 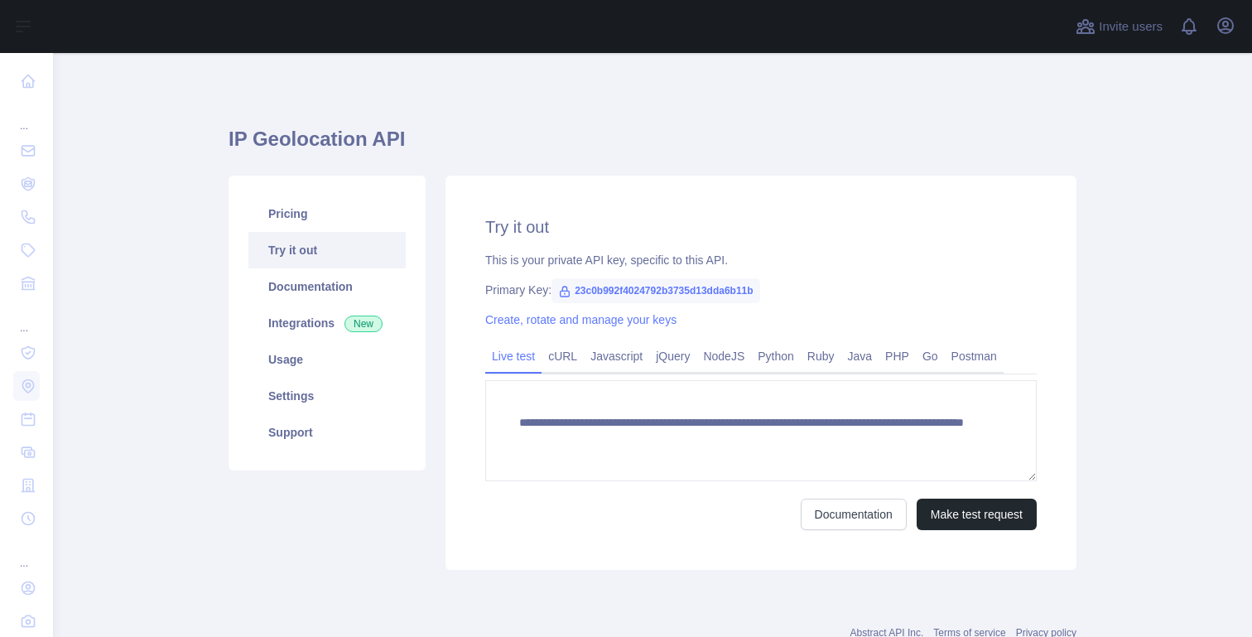 What do you see at coordinates (761, 260) in the screenshot?
I see `div: This is your private API key, specific to this API.` at bounding box center [761, 260].